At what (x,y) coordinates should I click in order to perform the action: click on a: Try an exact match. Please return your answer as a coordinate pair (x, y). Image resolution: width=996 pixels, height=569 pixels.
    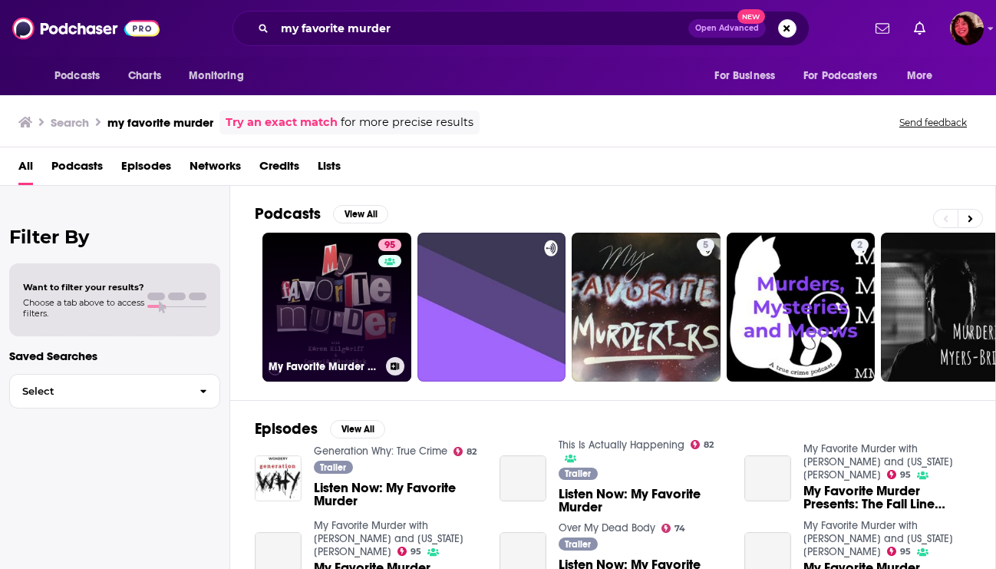
    Looking at the image, I should click on (282, 122).